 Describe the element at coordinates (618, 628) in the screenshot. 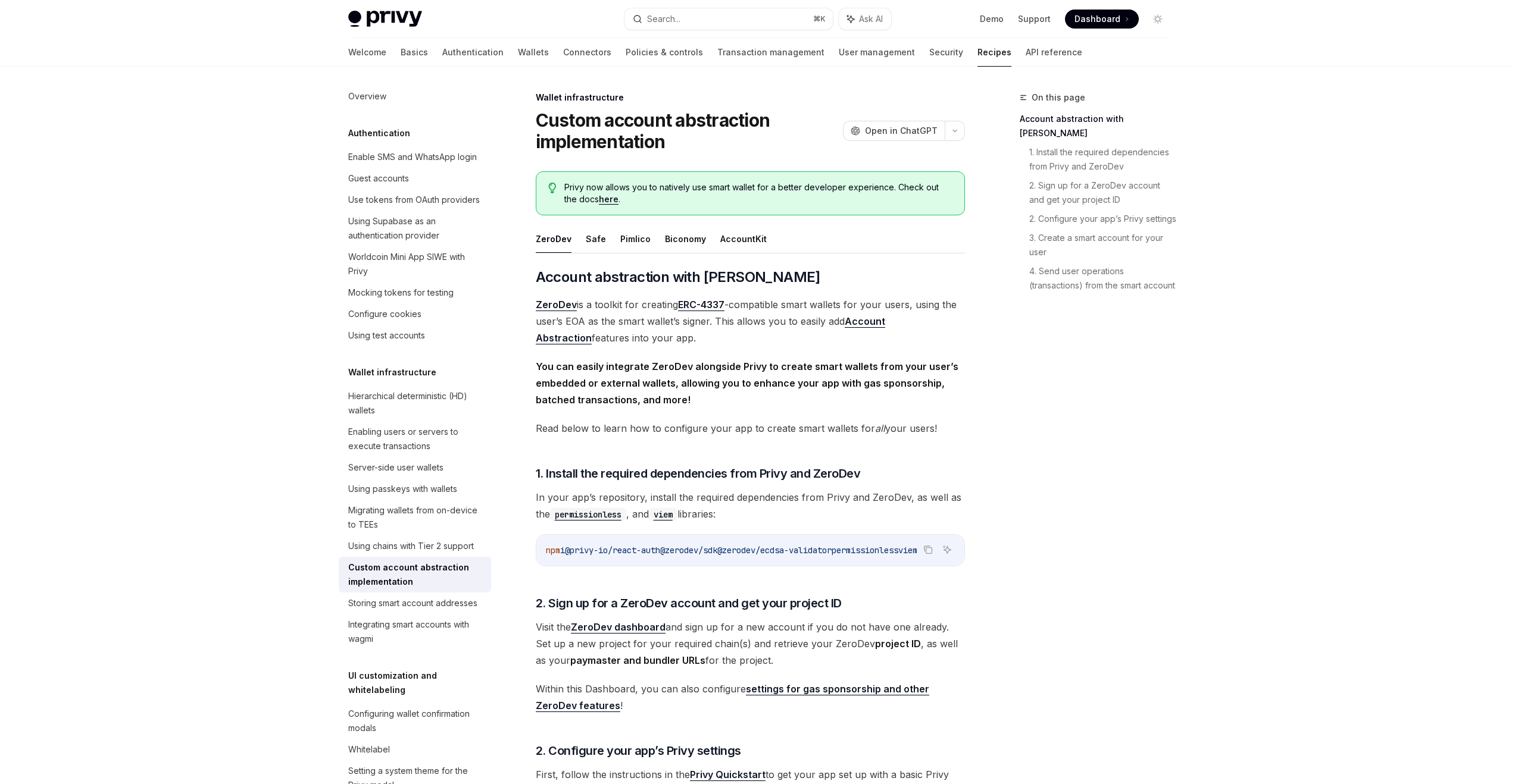

I see `strong: ZeroDev dashboard` at that location.